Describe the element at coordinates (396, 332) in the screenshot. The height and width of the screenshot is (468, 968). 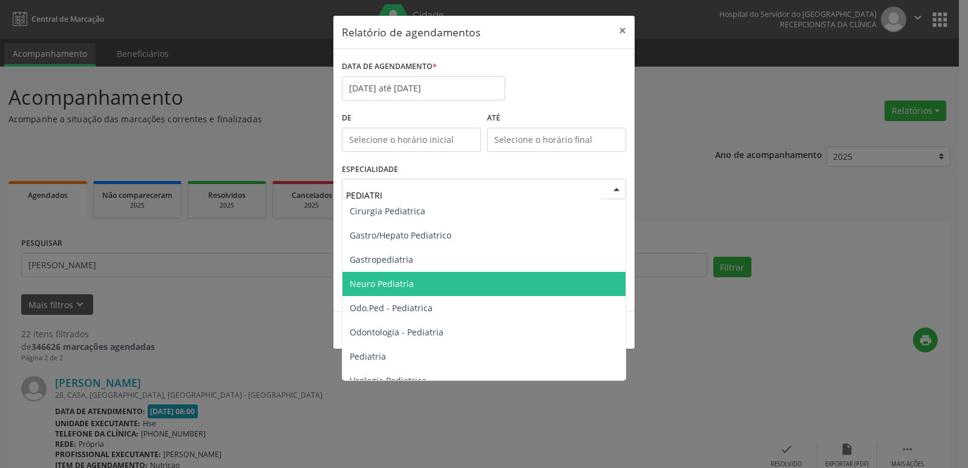
I see `span: Odontologia - Pediatria` at that location.